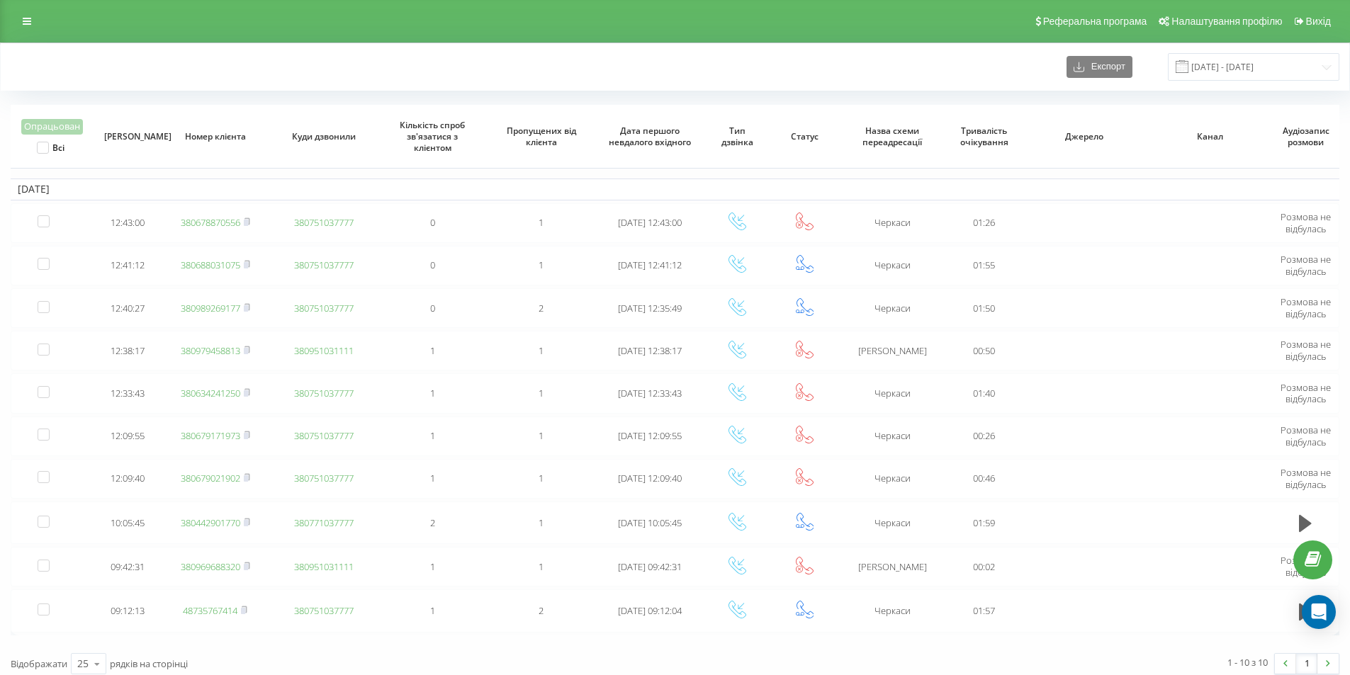 The image size is (1350, 675). What do you see at coordinates (984, 523) in the screenshot?
I see `td: 01:59` at bounding box center [984, 523].